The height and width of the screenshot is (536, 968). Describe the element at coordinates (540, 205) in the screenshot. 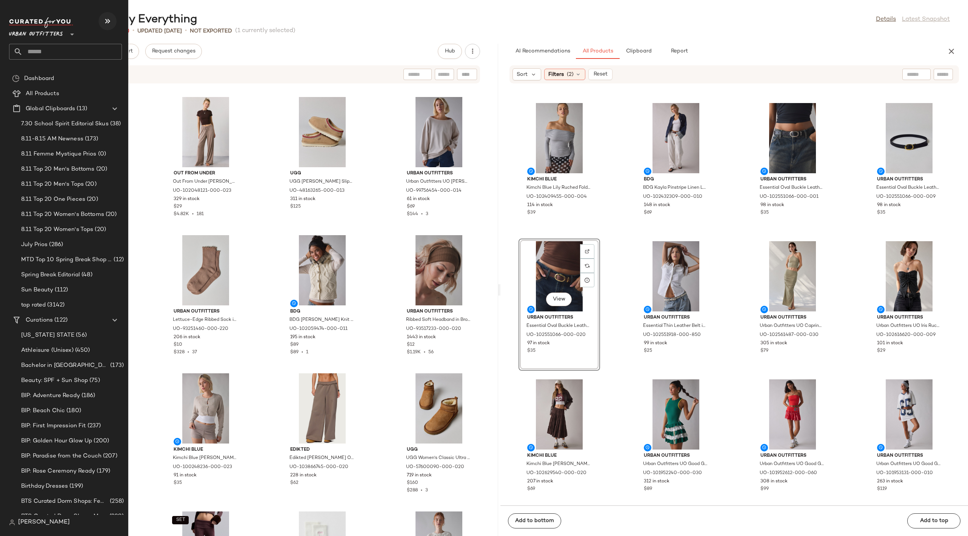

I see `span: 114 in stock` at that location.